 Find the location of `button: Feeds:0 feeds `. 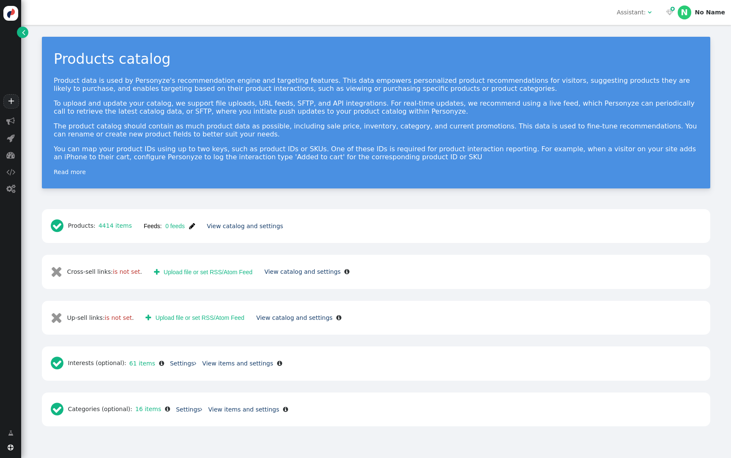

button: Feeds:0 feeds  is located at coordinates (169, 226).